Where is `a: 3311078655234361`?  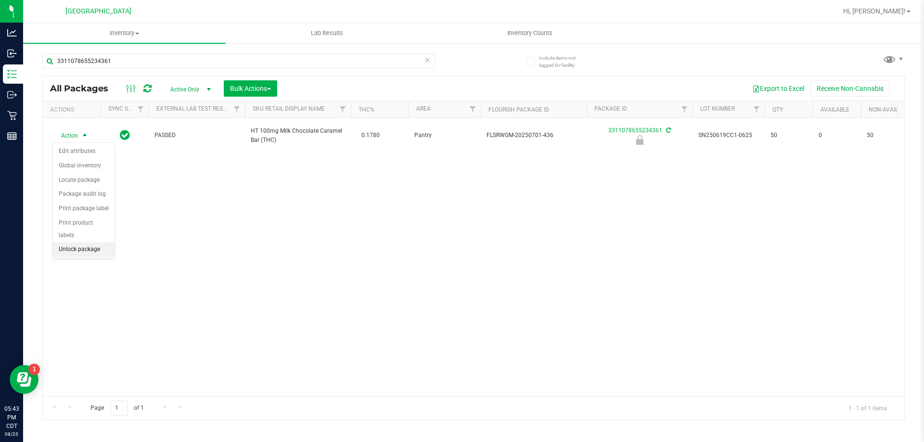
a: 3311078655234361 is located at coordinates (635, 130).